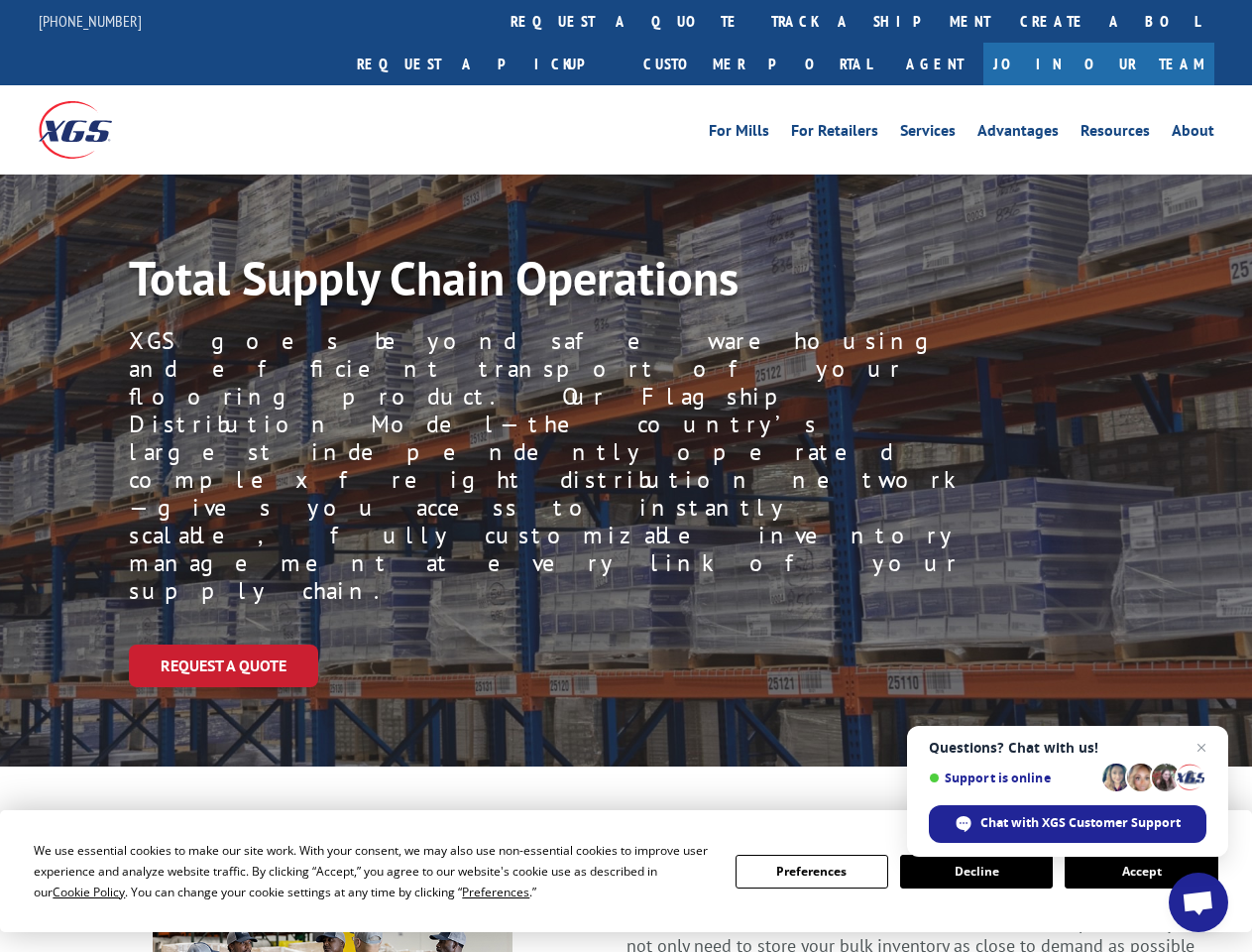  What do you see at coordinates (835, 134) in the screenshot?
I see `a: For Retailers` at bounding box center [835, 134].